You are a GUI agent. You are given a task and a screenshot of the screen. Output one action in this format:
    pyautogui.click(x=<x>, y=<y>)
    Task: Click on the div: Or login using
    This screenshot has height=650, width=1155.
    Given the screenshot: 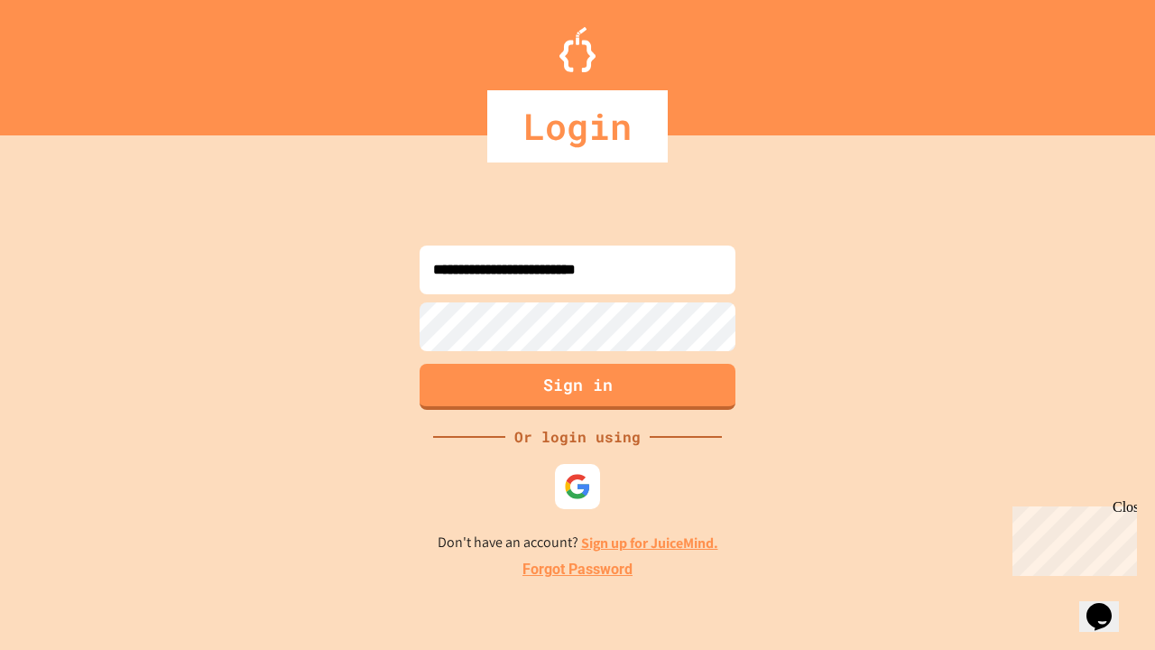 What is the action you would take?
    pyautogui.click(x=577, y=437)
    